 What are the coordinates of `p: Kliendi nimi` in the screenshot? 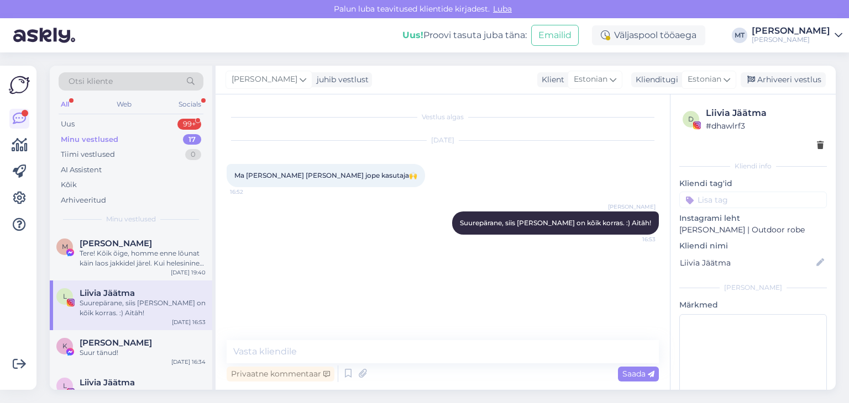 It's located at (752, 246).